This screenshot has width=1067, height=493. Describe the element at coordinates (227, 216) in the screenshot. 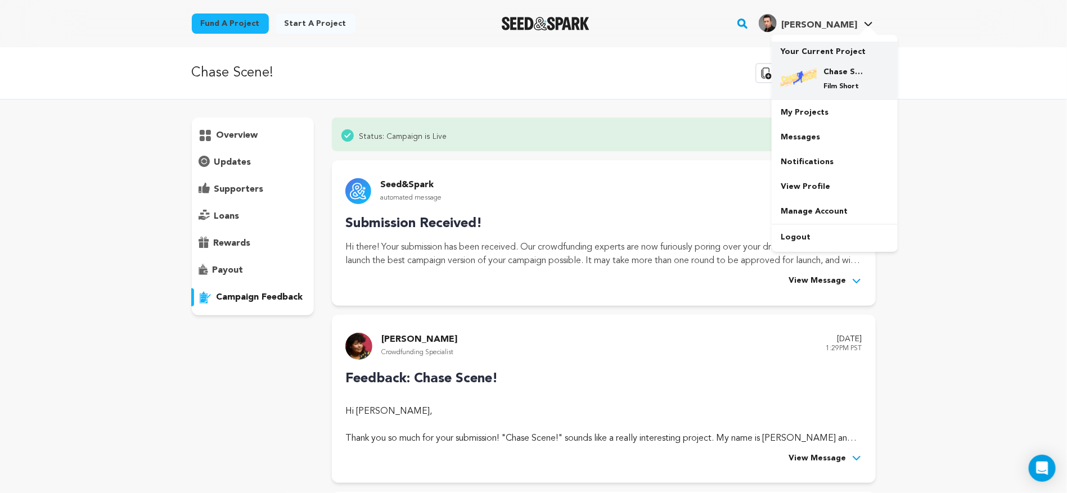

I see `p: loans` at that location.